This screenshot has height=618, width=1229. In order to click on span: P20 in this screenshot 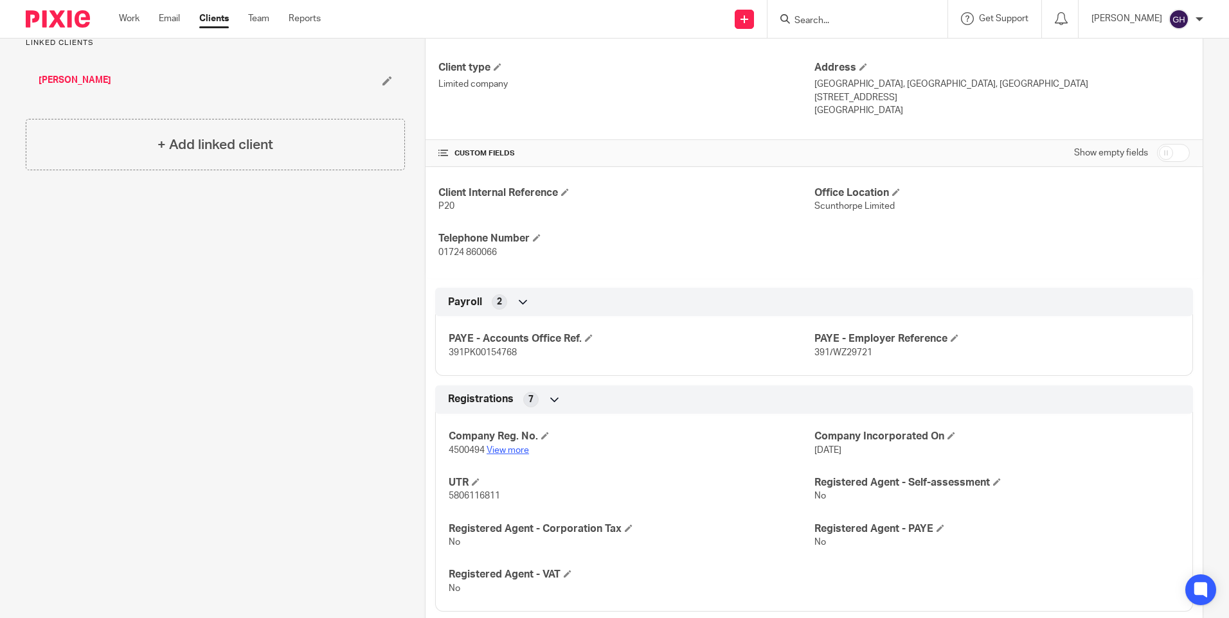, I will do `click(446, 206)`.